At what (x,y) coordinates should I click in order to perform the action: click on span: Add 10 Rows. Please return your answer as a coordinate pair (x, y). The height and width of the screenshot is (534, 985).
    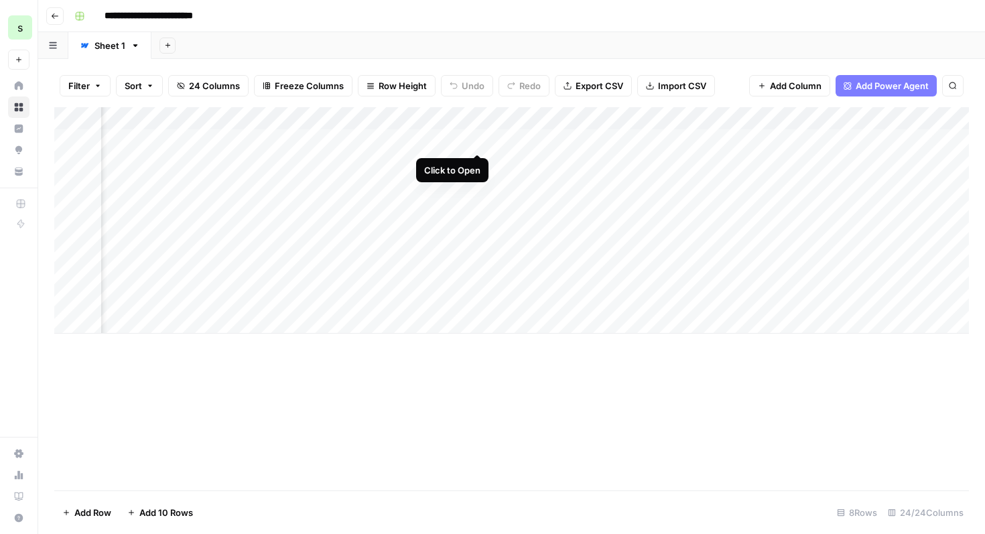
    Looking at the image, I should click on (166, 513).